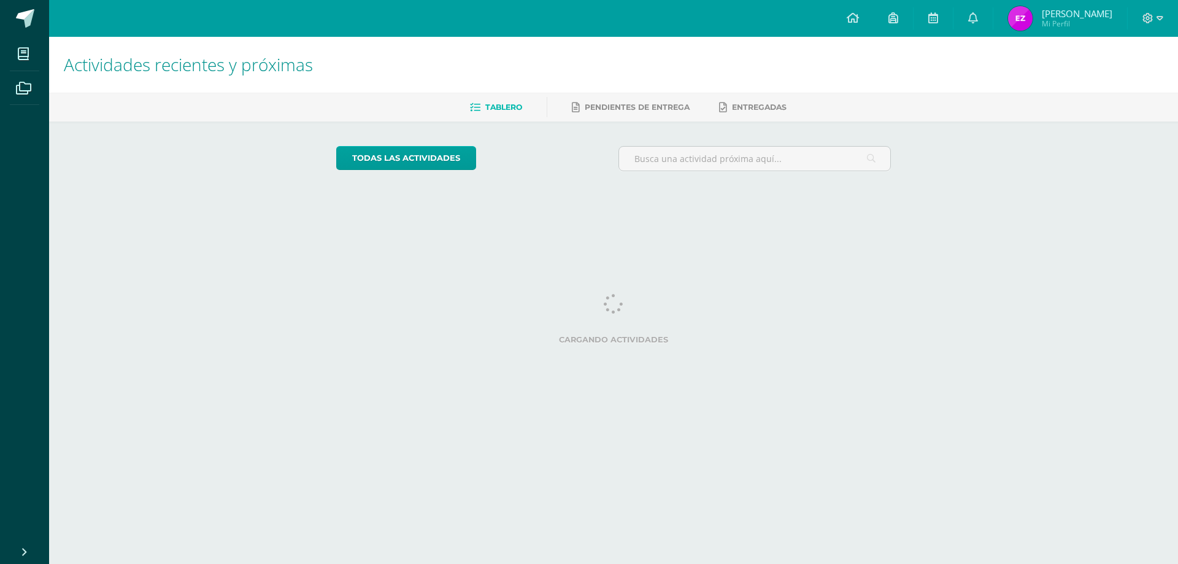 Image resolution: width=1178 pixels, height=564 pixels. I want to click on a: Entregadas, so click(753, 107).